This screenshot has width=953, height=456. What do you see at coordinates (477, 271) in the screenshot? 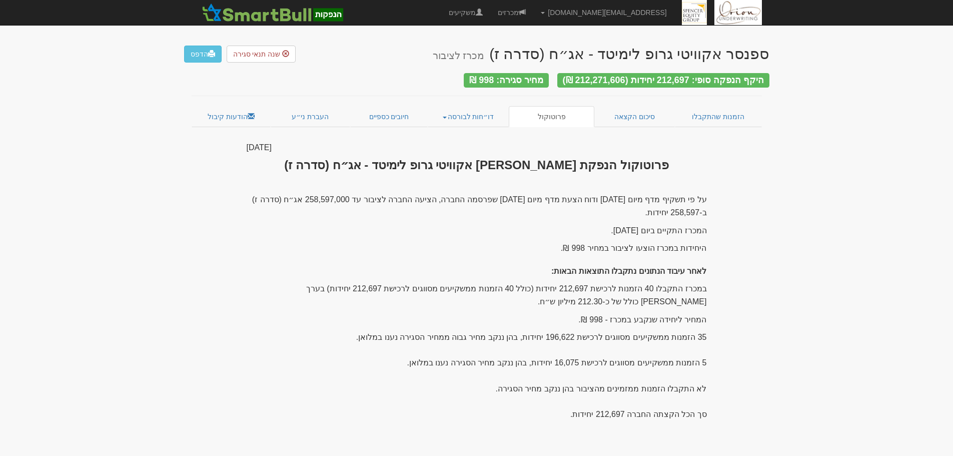
I see `p: לאחר עיבוד הנתונים נתקבלו התוצאות הבאות:` at bounding box center [477, 271].